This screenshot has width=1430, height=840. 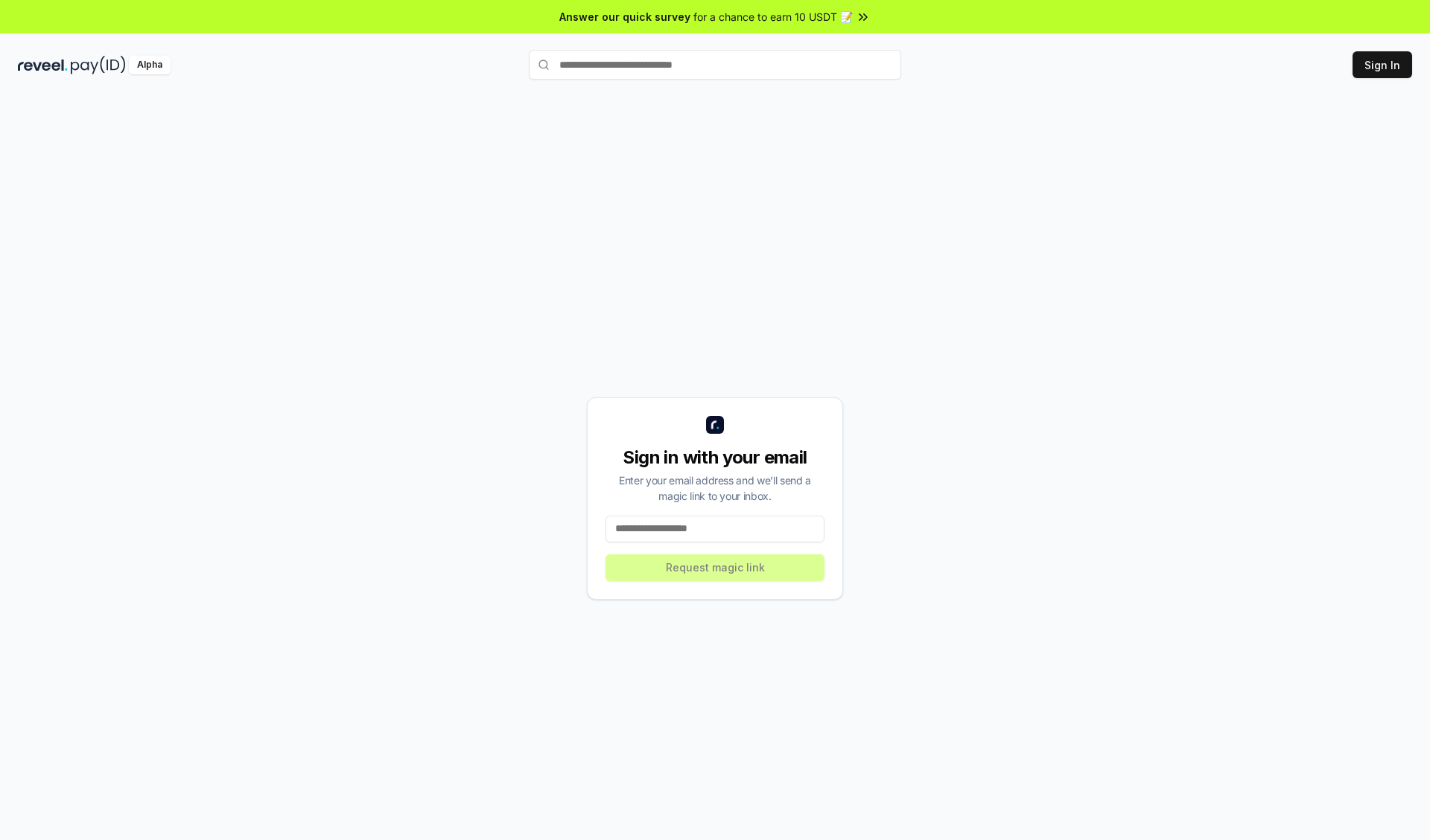 I want to click on div: Enter your email address and we’ll send a magic link to your inbox., so click(x=715, y=488).